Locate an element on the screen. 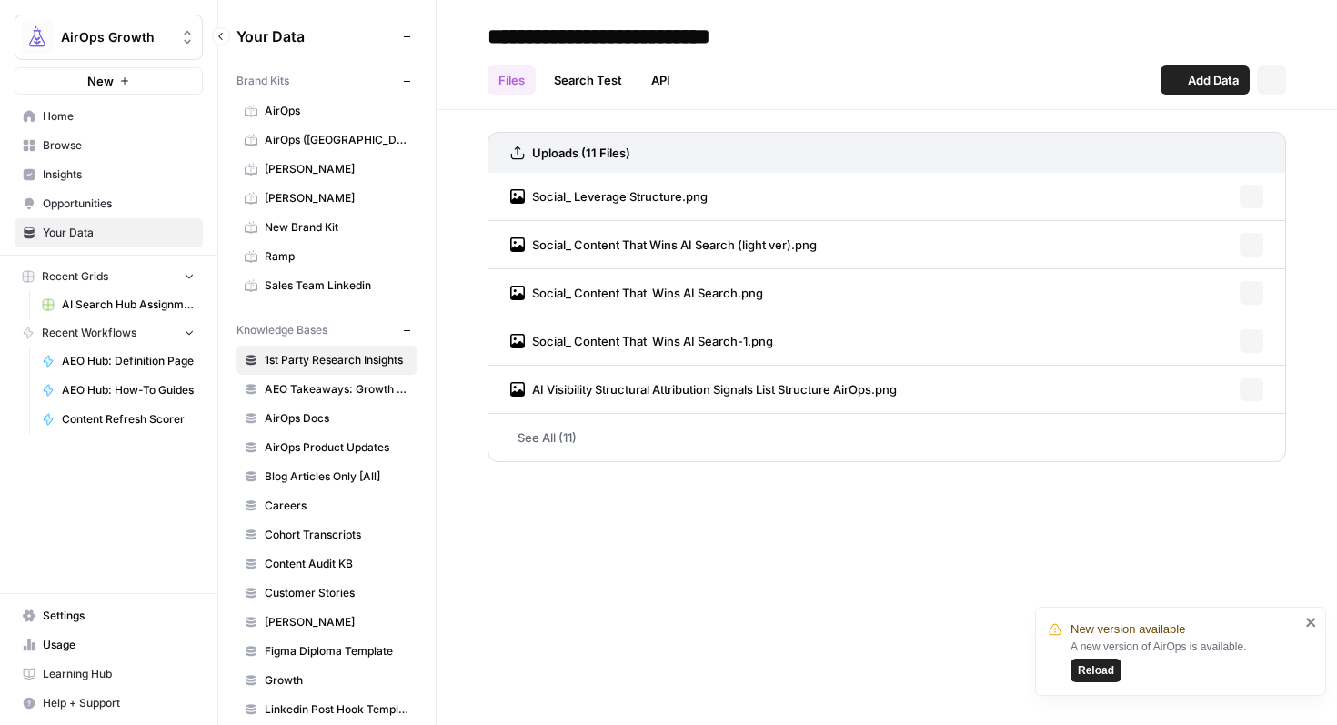 The image size is (1337, 725). span: Recent Workflows is located at coordinates (89, 333).